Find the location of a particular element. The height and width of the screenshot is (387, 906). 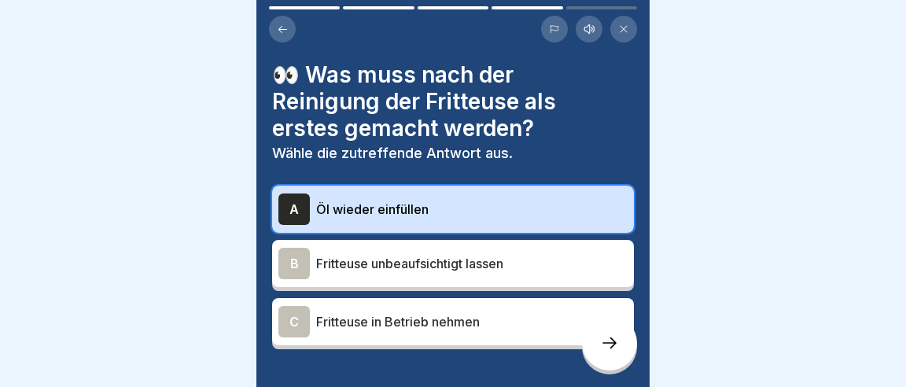

p: Fritteuse in Betrieb nehmen is located at coordinates (472, 322).